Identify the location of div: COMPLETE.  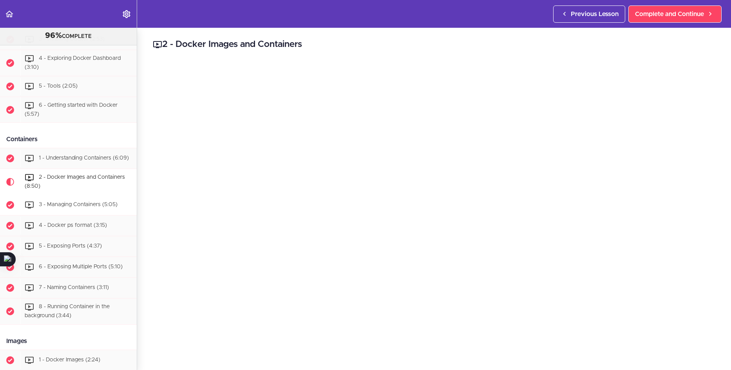
(68, 36).